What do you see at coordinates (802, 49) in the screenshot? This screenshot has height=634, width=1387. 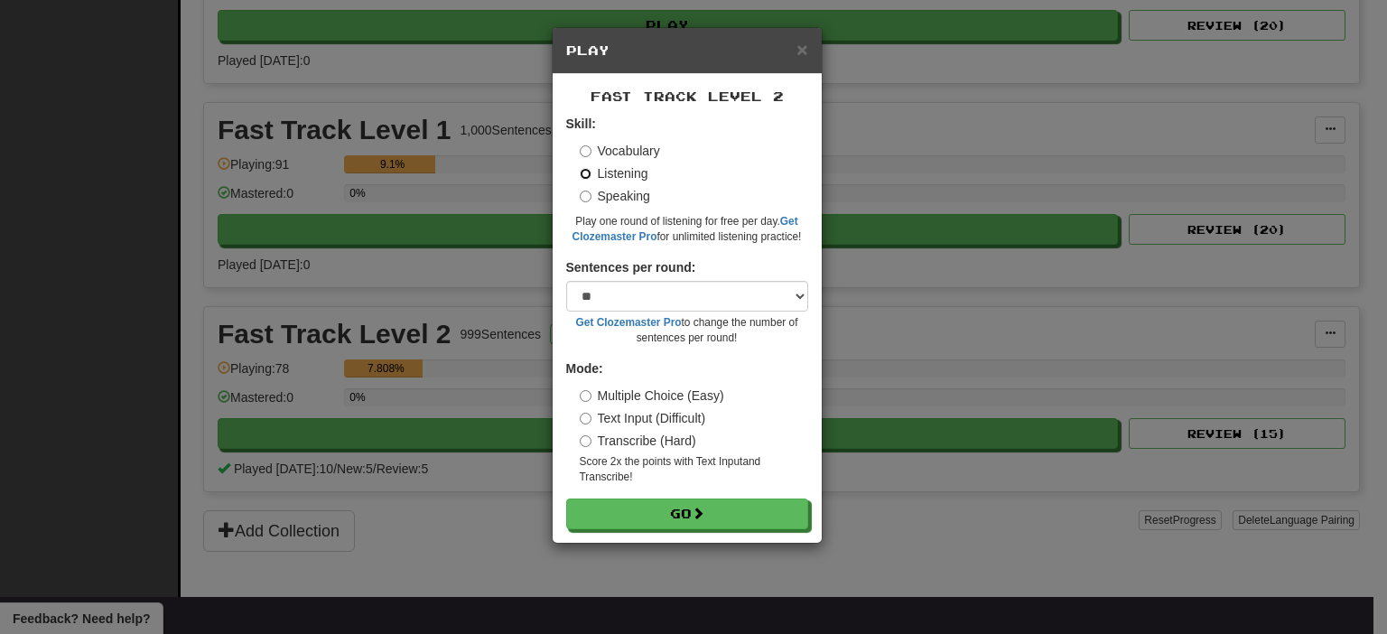 I see `button: Close` at bounding box center [802, 49].